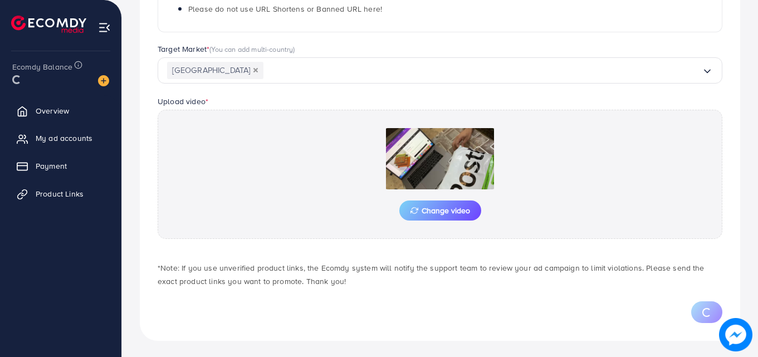 The image size is (758, 357). What do you see at coordinates (61, 138) in the screenshot?
I see `a: My ad accounts` at bounding box center [61, 138].